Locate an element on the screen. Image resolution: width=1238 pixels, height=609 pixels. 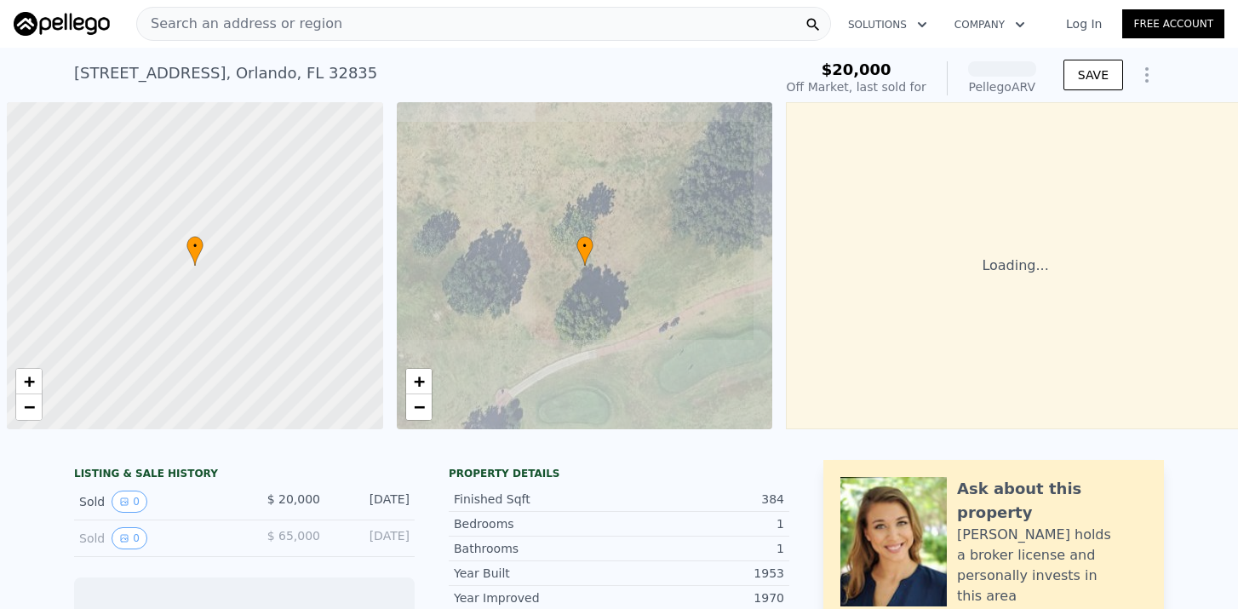
span: $ 20,000 is located at coordinates (294, 499).